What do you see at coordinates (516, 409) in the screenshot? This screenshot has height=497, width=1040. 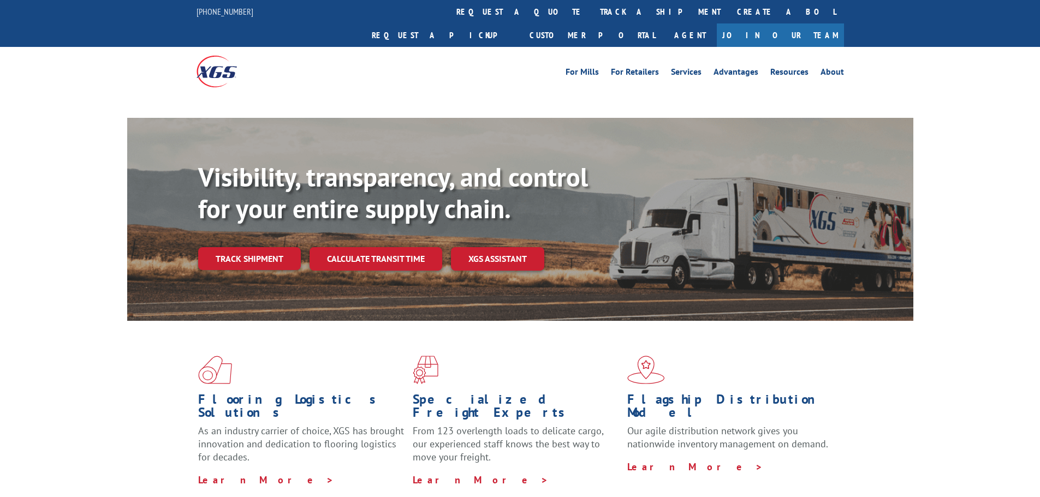 I see `h1: Specialized Freight Experts` at bounding box center [516, 409].